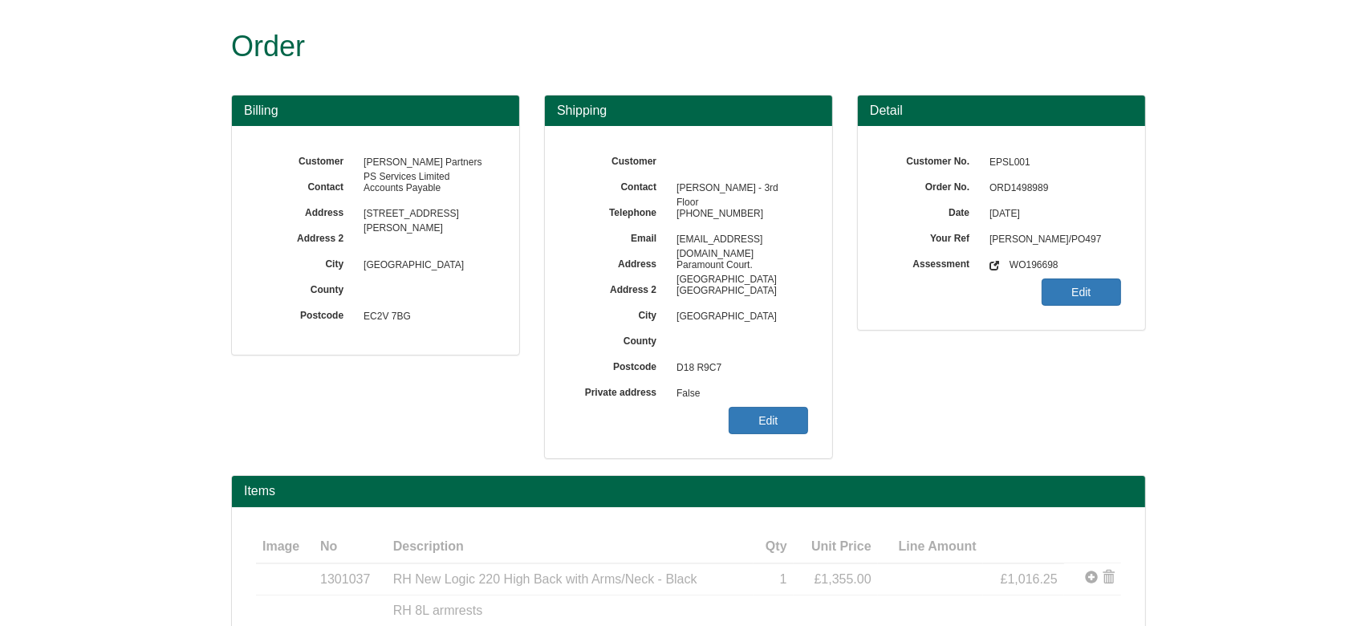 The height and width of the screenshot is (626, 1353). Describe the element at coordinates (931, 236) in the screenshot. I see `label: Your Ref` at that location.